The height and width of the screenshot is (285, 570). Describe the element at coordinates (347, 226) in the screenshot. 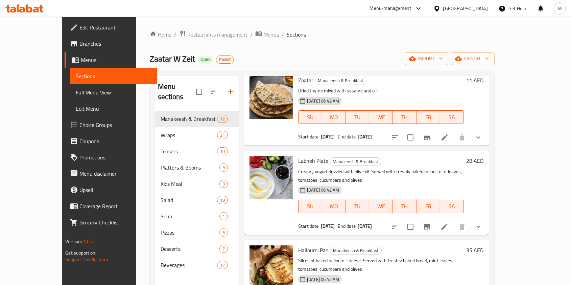

I see `span: End date:` at that location.